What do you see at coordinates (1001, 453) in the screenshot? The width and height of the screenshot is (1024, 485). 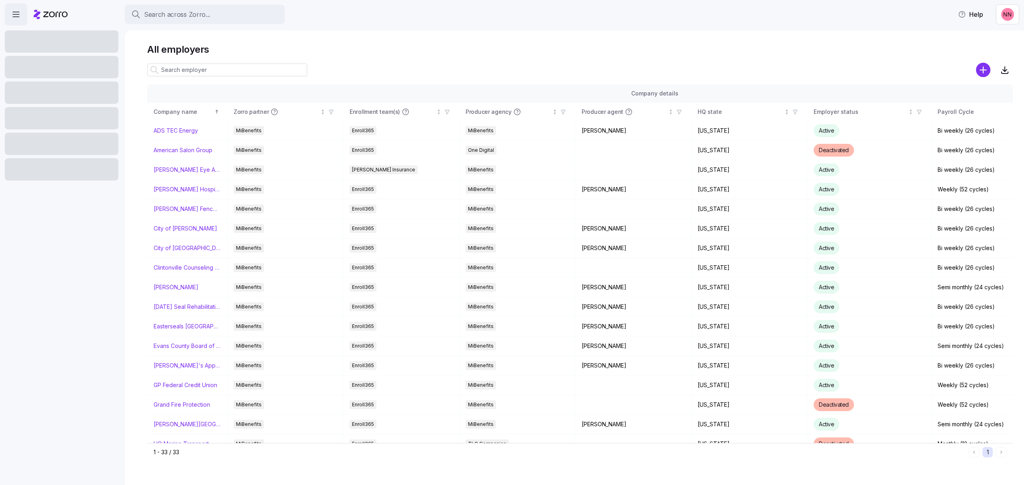 I see `button: Next page` at bounding box center [1001, 453].